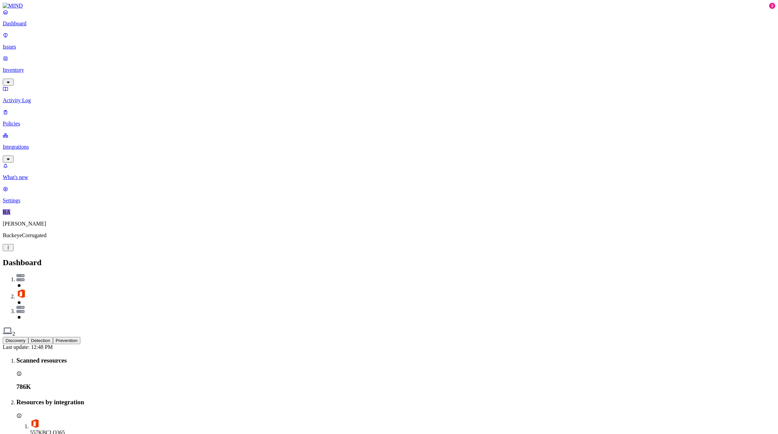 The image size is (778, 434). Describe the element at coordinates (389, 41) in the screenshot. I see `a: Issues` at that location.